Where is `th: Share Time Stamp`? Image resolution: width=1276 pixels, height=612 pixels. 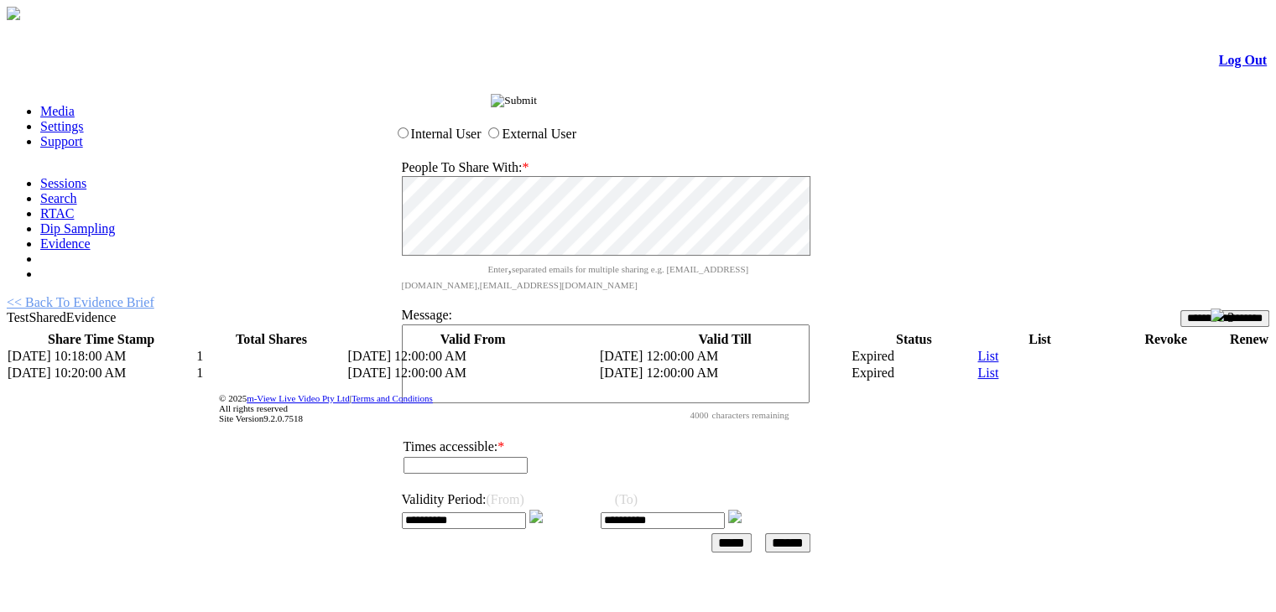 th: Share Time Stamp is located at coordinates (101, 340).